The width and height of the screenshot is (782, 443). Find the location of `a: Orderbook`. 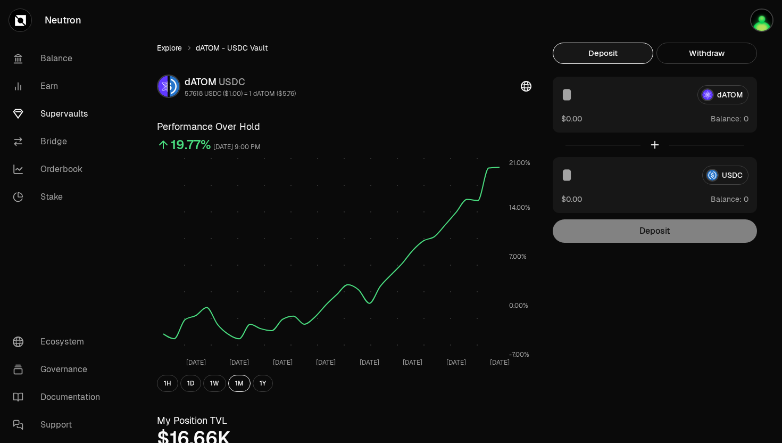

a: Orderbook is located at coordinates (60, 169).